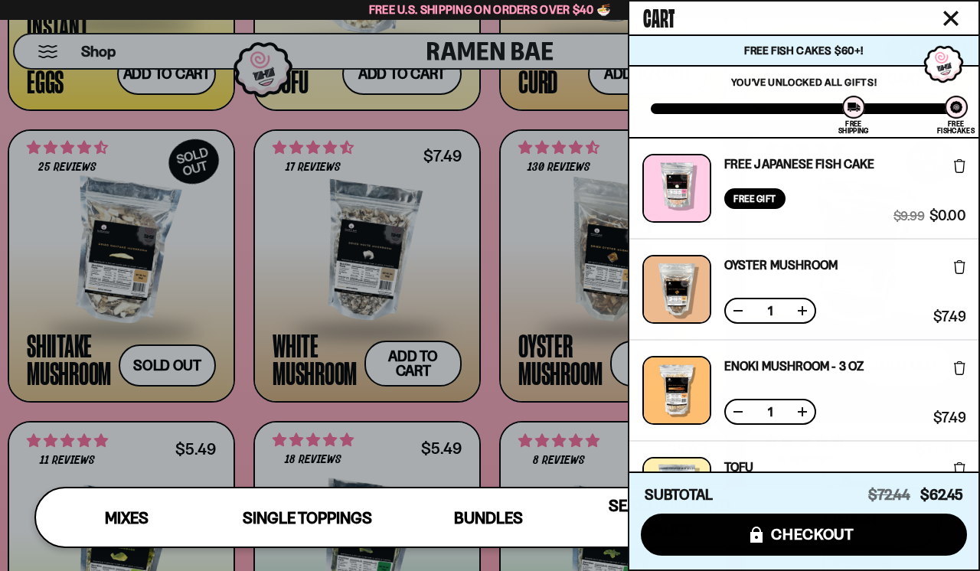  Describe the element at coordinates (947, 216) in the screenshot. I see `span: $0.00` at that location.